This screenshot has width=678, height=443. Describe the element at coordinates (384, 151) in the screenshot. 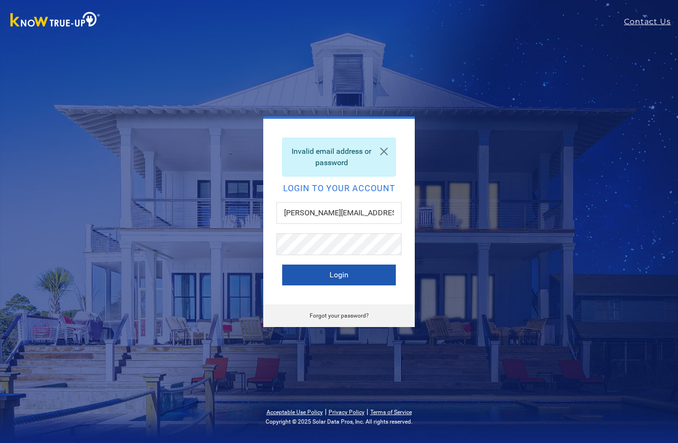

I see `a: Close` at that location.